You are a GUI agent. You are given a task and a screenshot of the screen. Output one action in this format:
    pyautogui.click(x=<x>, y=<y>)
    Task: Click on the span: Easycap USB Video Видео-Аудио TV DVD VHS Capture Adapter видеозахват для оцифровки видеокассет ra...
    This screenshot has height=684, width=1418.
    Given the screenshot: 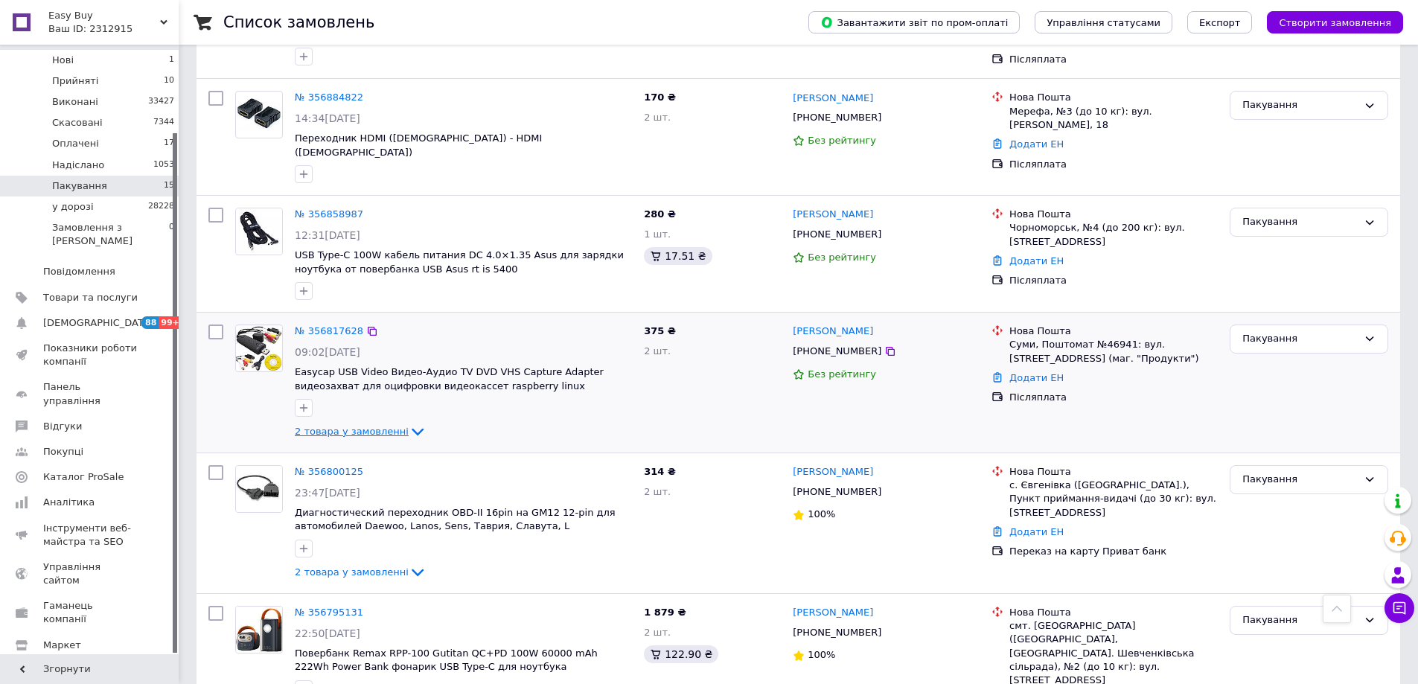 What is the action you would take?
    pyautogui.click(x=449, y=379)
    